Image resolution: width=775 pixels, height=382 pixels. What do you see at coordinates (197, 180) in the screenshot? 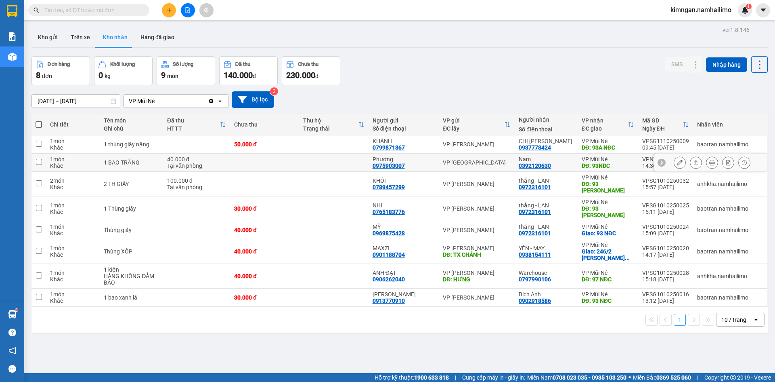
I see `div: 100.000 đ` at bounding box center [197, 180].